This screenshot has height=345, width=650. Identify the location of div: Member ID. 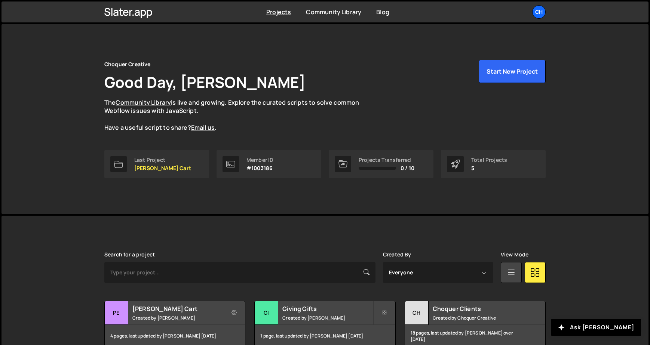
(260, 160).